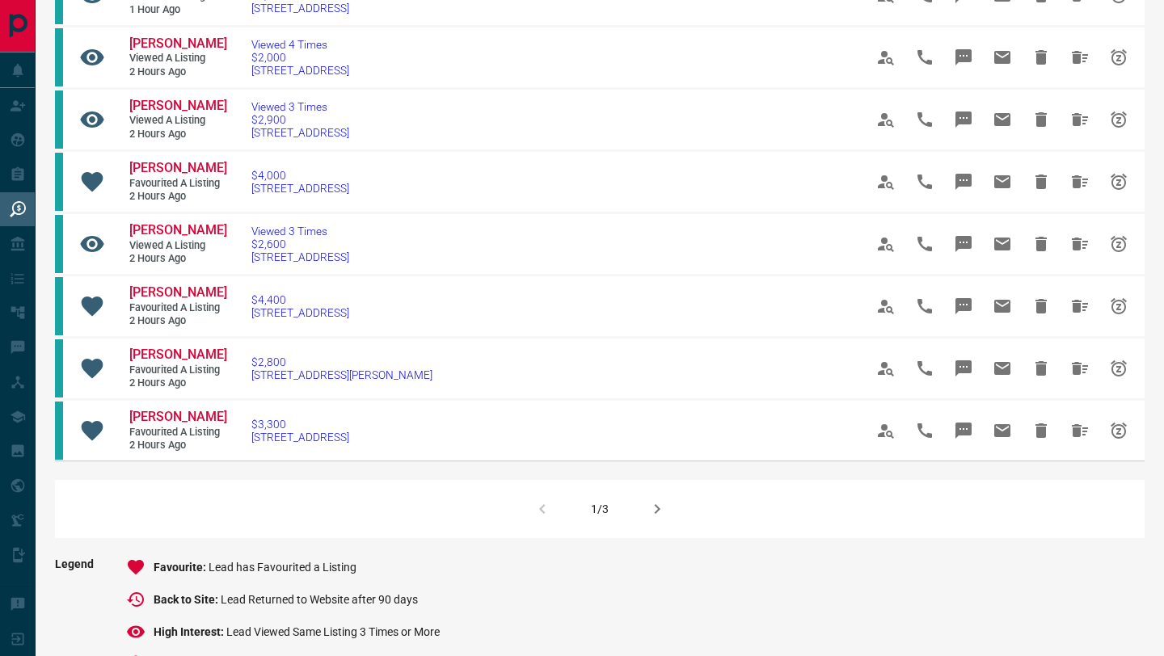 This screenshot has height=656, width=1164. I want to click on span: $4,400, so click(300, 300).